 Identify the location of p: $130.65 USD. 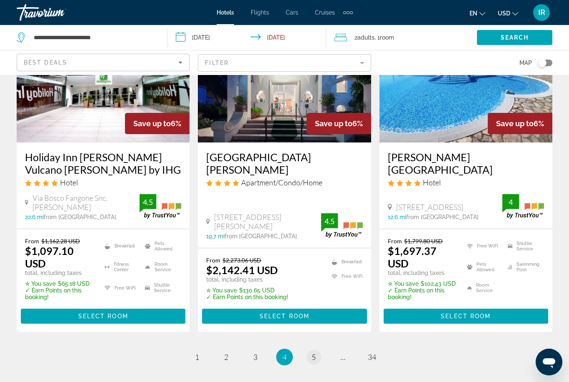
(247, 290).